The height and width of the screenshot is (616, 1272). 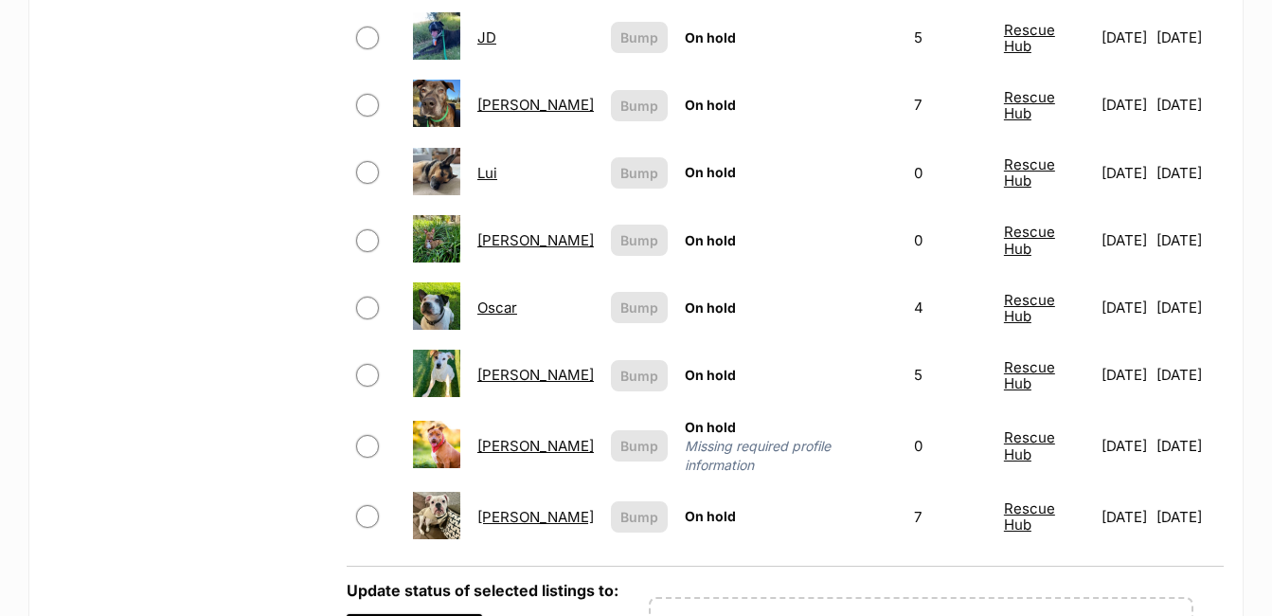 What do you see at coordinates (482, 590) in the screenshot?
I see `label: Update status of selected listings to:` at bounding box center [482, 590].